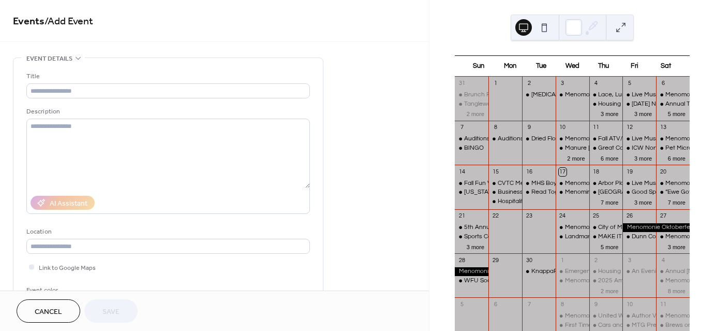  What do you see at coordinates (596, 216) in the screenshot?
I see `div: 25` at bounding box center [596, 216].